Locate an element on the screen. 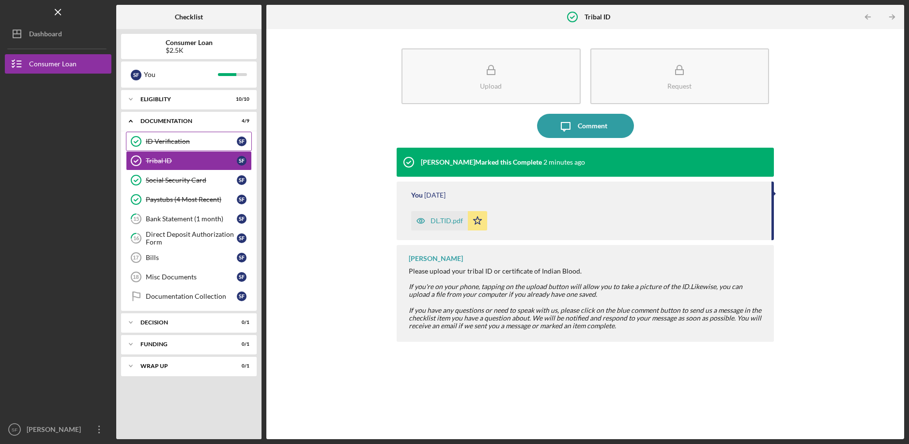 The image size is (909, 444). button: Comment is located at coordinates (586, 126).